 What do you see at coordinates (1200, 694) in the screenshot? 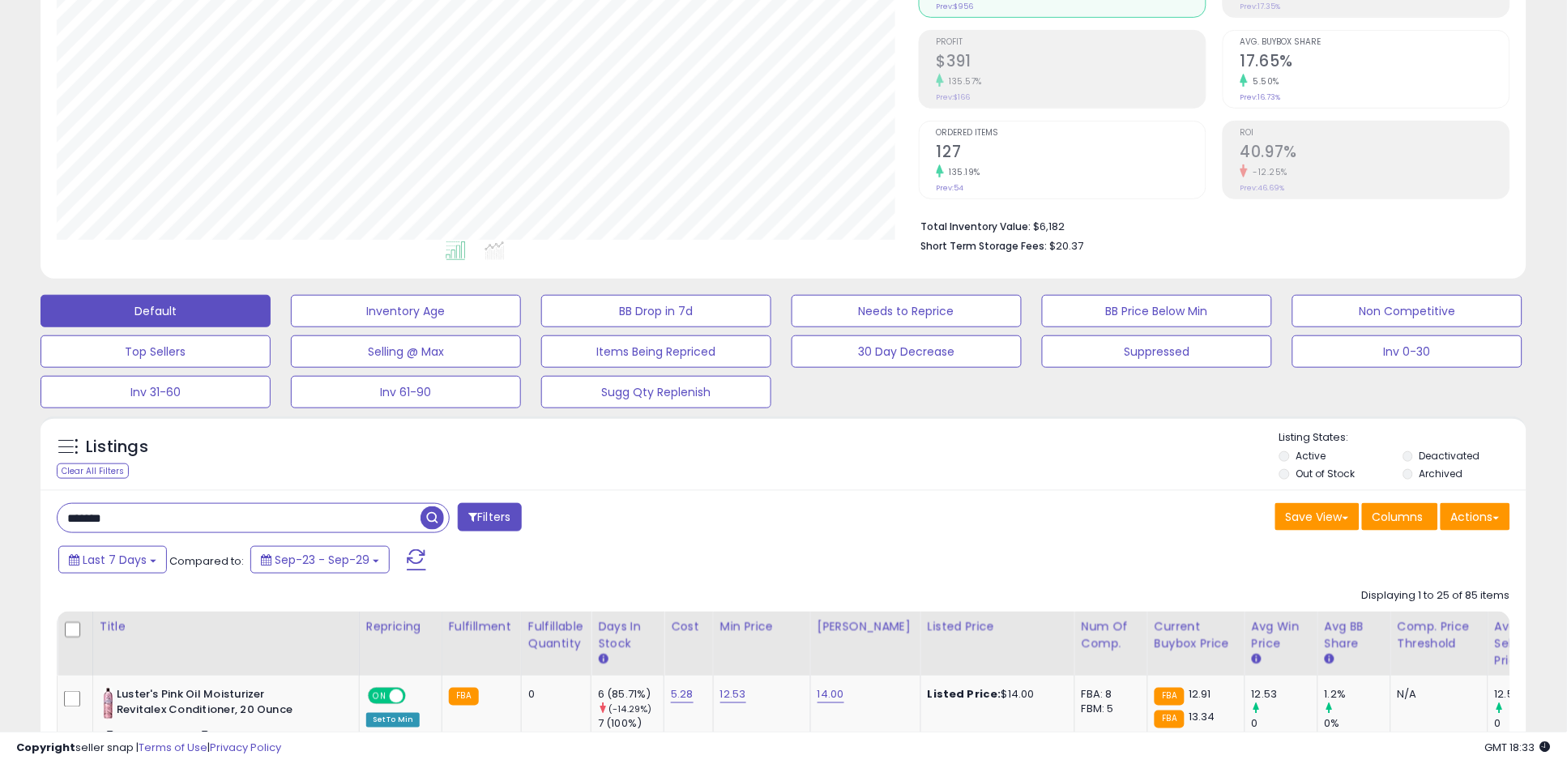
I see `span: 12.91` at bounding box center [1200, 694].